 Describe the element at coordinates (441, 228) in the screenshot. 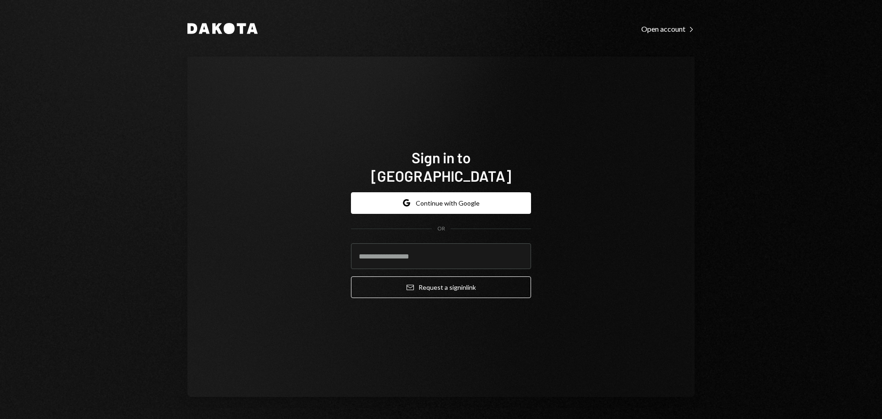

I see `div: OR` at that location.